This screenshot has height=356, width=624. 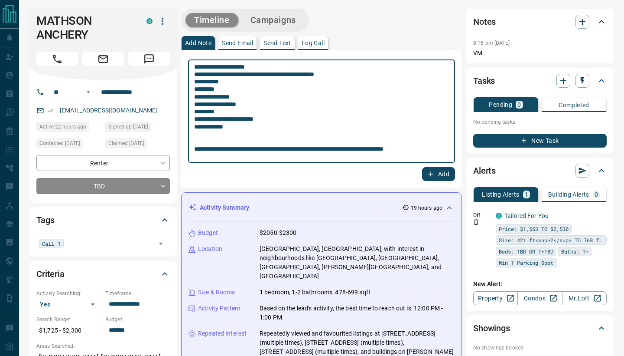 I want to click on div: Criteria, so click(x=103, y=274).